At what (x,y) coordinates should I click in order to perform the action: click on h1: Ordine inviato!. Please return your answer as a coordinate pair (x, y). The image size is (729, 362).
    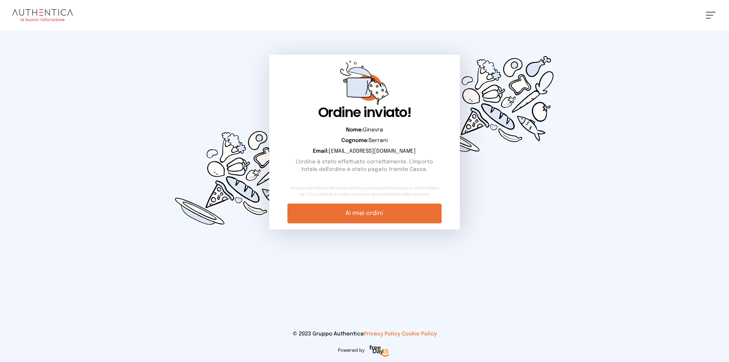
    Looking at the image, I should click on (364, 112).